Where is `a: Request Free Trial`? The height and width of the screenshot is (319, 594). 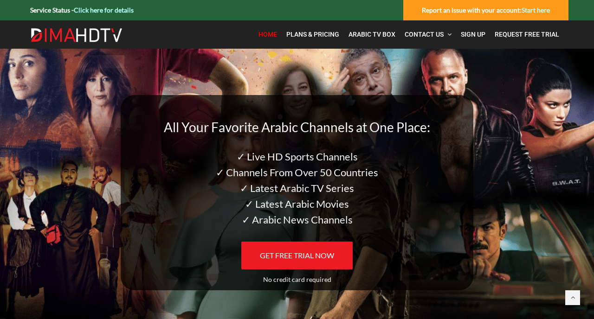 a: Request Free Trial is located at coordinates (527, 34).